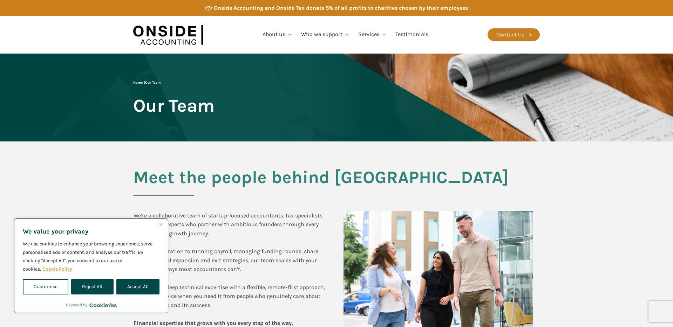 The height and width of the screenshot is (327, 673). I want to click on a: Contact Us, so click(513, 35).